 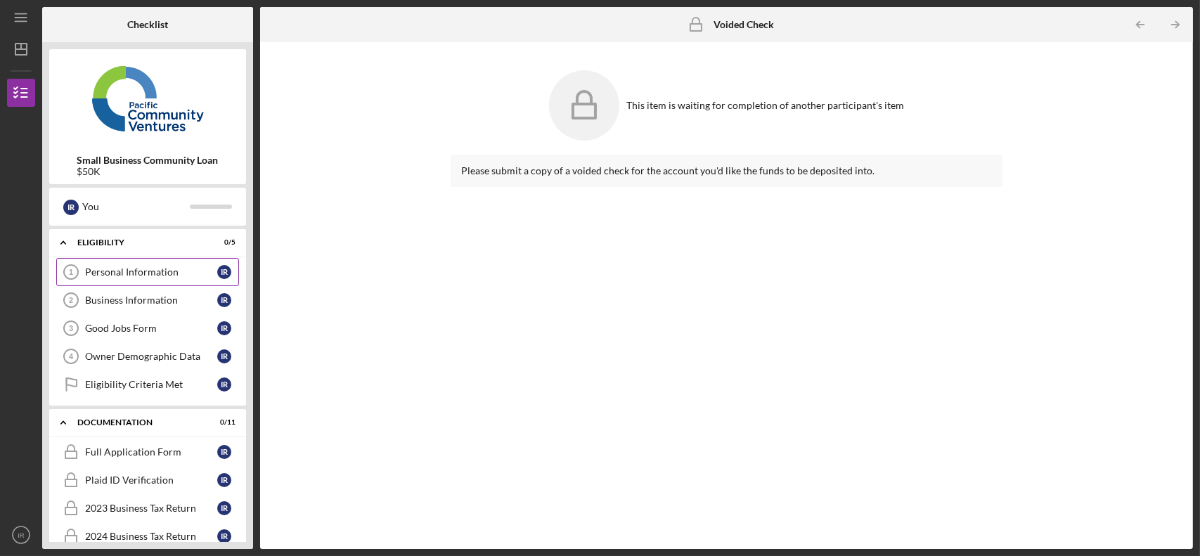 I want to click on img: Product logo, so click(x=148, y=98).